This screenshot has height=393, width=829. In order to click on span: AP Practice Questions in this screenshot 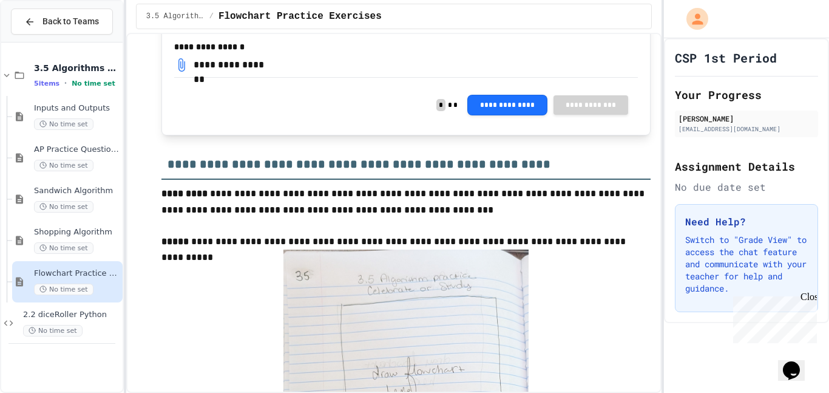, I will do `click(77, 149)`.